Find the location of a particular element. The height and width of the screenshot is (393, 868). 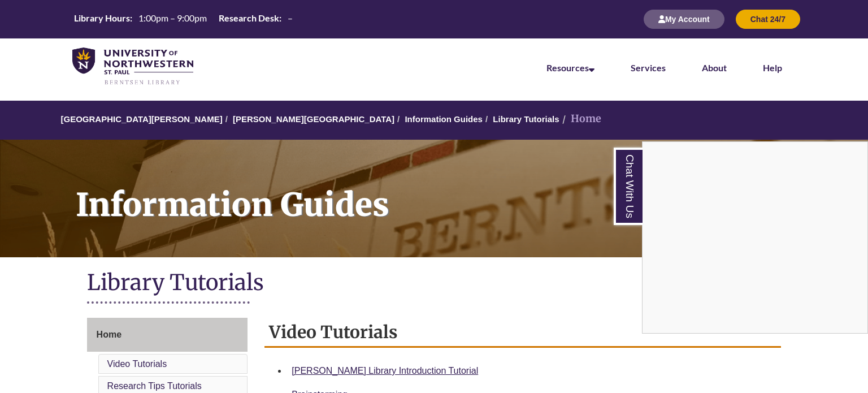

a: Services is located at coordinates (648, 67).